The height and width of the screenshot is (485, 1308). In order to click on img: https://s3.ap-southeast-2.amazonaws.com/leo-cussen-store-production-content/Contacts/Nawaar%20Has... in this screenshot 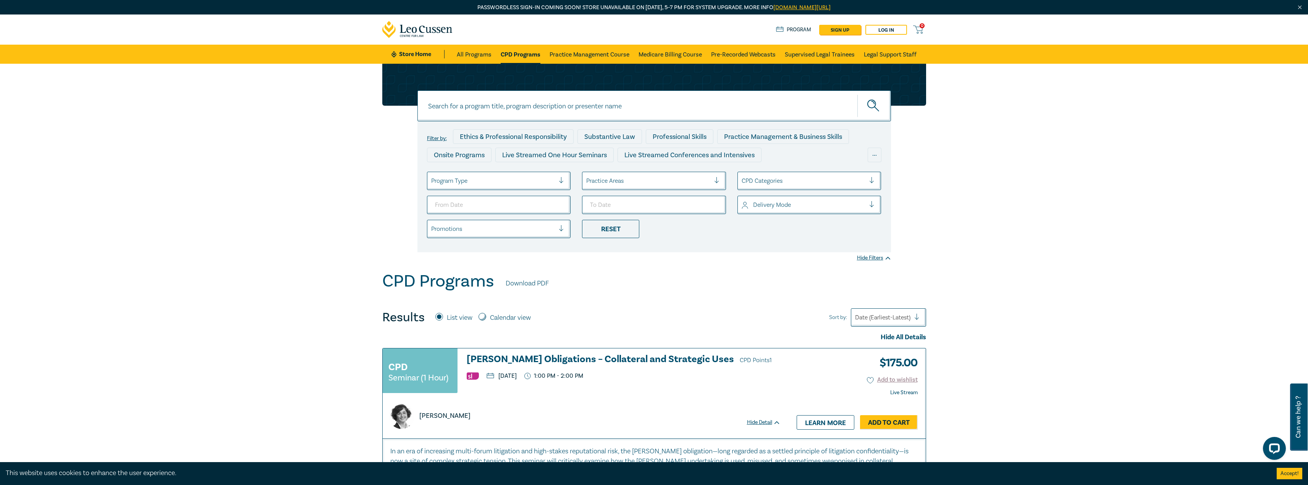, I will do `click(401, 416)`.